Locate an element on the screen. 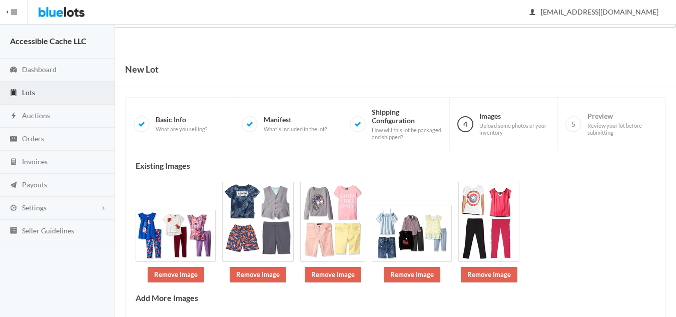 This screenshot has height=317, width=676. span: Invoices is located at coordinates (35, 161).